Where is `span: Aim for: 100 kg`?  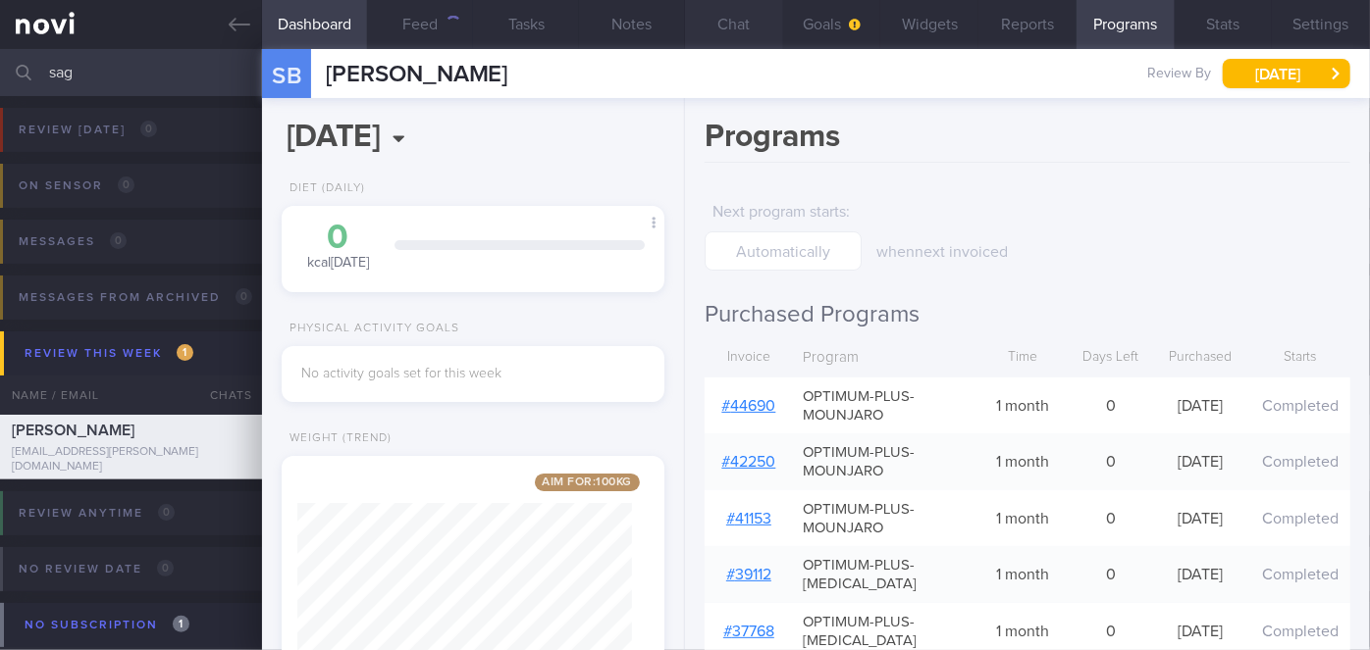
span: Aim for: 100 kg is located at coordinates (588, 483).